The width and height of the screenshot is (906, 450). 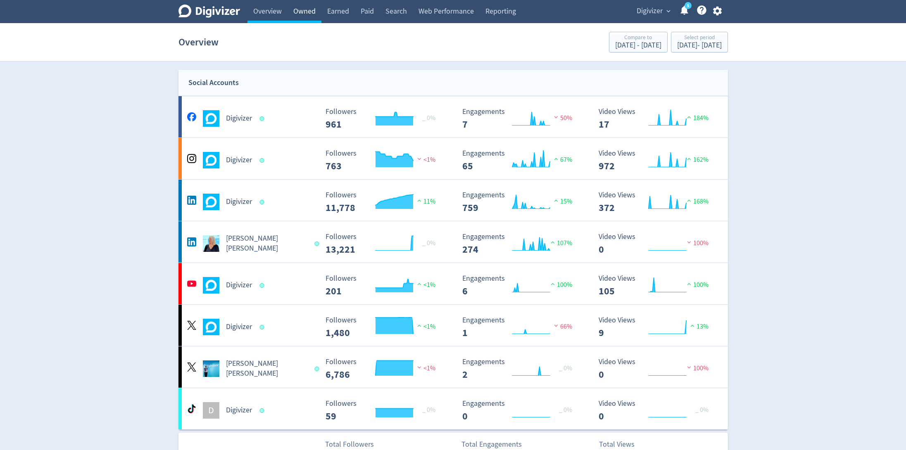 What do you see at coordinates (198, 42) in the screenshot?
I see `h1: Overview` at bounding box center [198, 42].